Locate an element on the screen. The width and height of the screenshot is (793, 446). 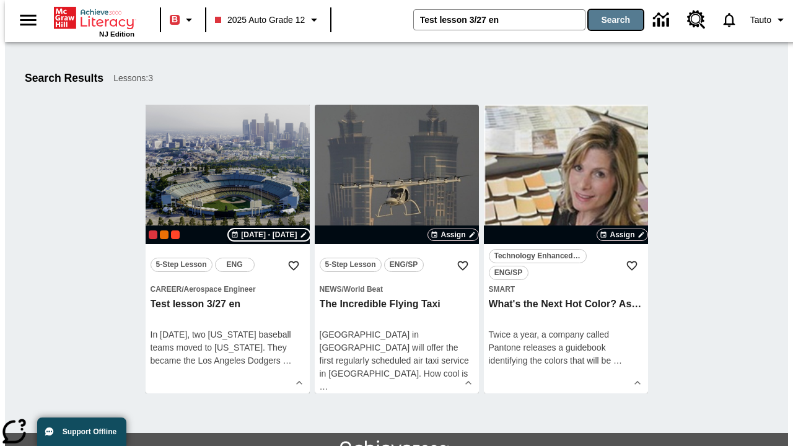
span: Tauto is located at coordinates (761, 20).